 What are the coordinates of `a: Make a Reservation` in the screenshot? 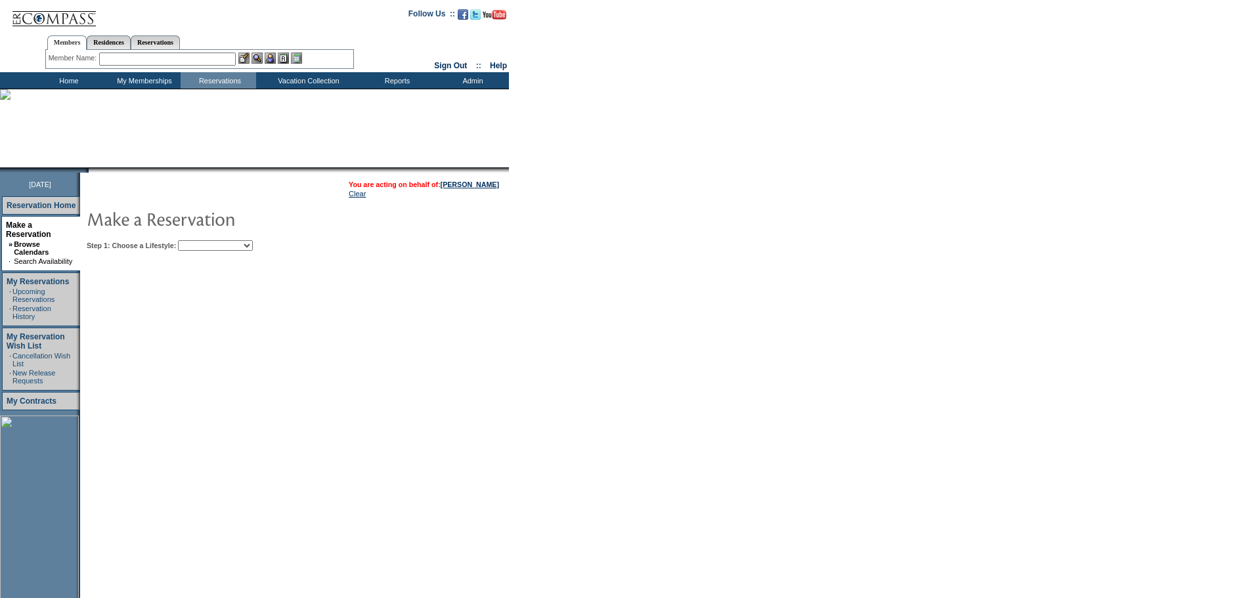 It's located at (28, 230).